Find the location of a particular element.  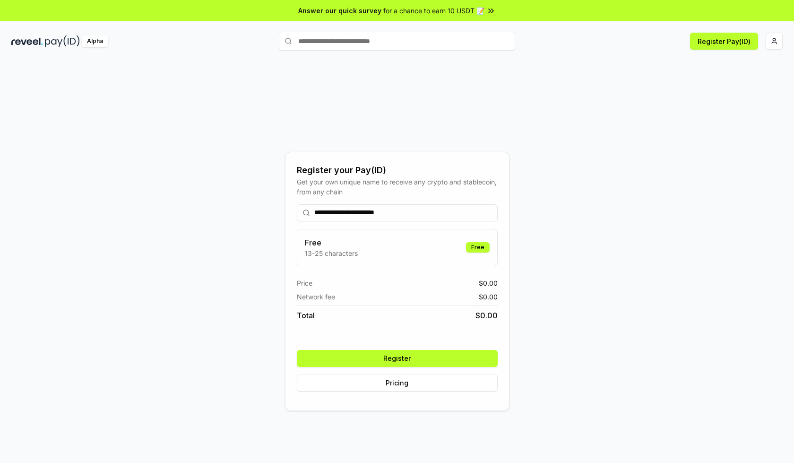

div: Register your Pay(ID) is located at coordinates (397, 170).